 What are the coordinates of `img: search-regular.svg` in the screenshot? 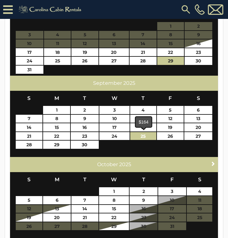 It's located at (186, 9).